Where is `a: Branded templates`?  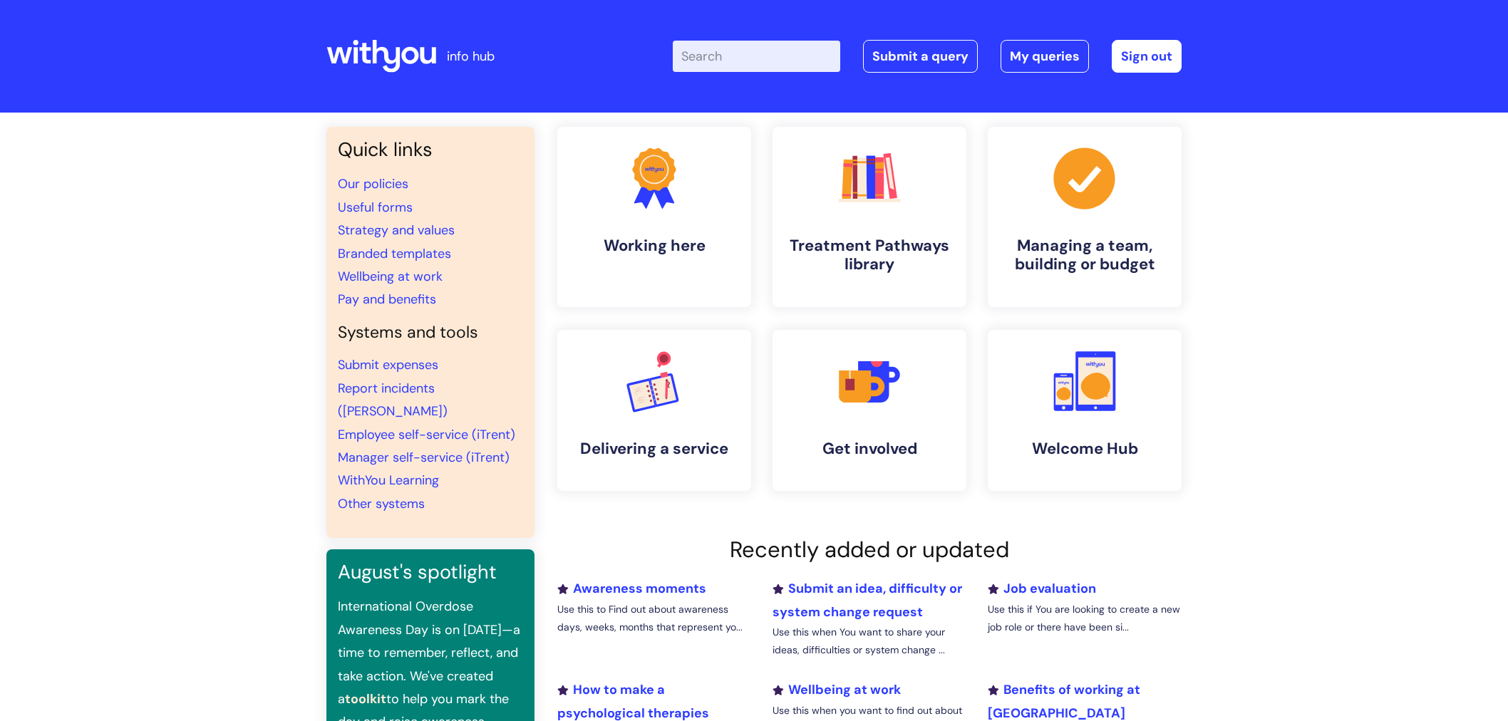
a: Branded templates is located at coordinates (394, 254).